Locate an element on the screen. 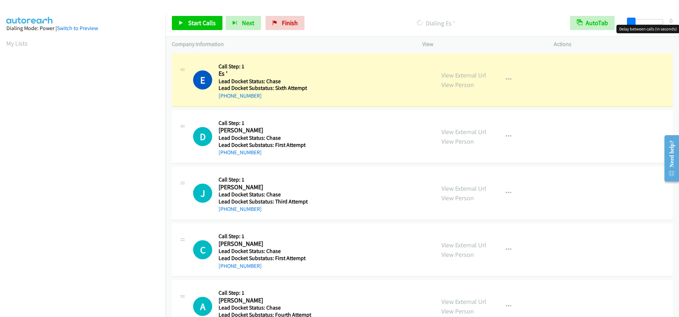  span: Start Calls is located at coordinates (202, 23).